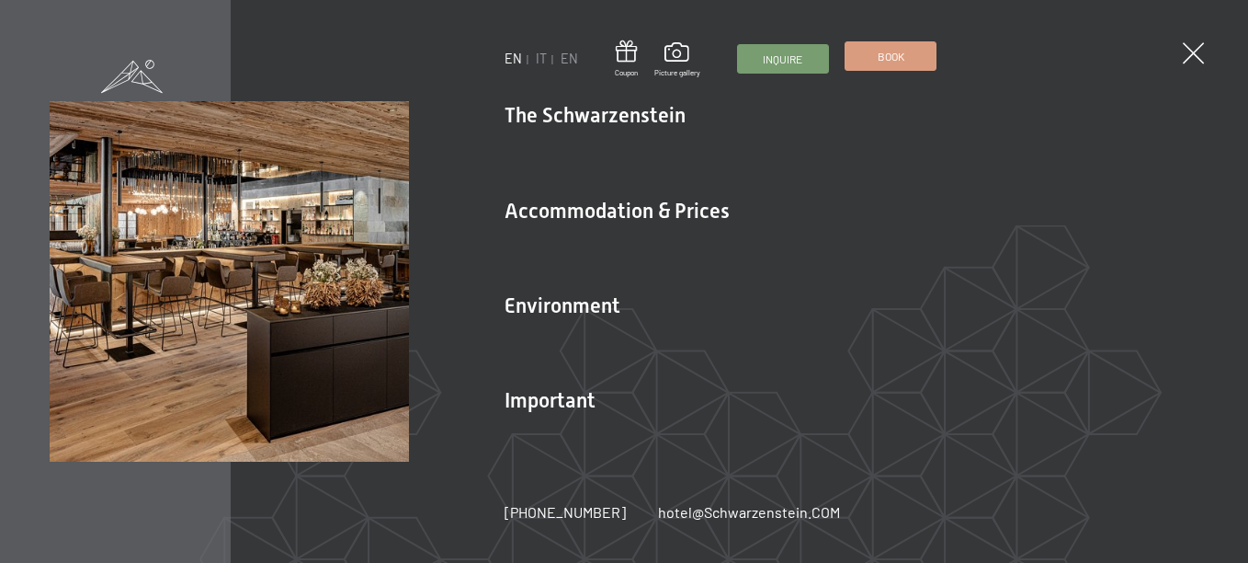 Image resolution: width=1248 pixels, height=563 pixels. What do you see at coordinates (626, 59) in the screenshot?
I see `a: Coupon` at bounding box center [626, 59].